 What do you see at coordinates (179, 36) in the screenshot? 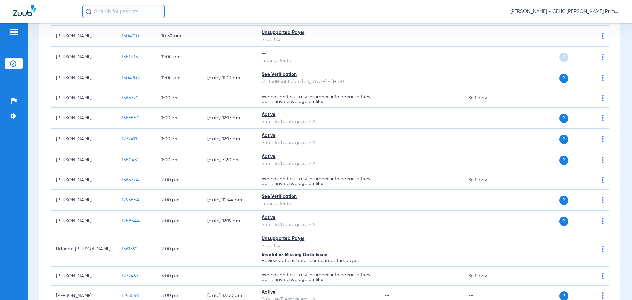
I see `td: 10:30 AM` at bounding box center [179, 36].